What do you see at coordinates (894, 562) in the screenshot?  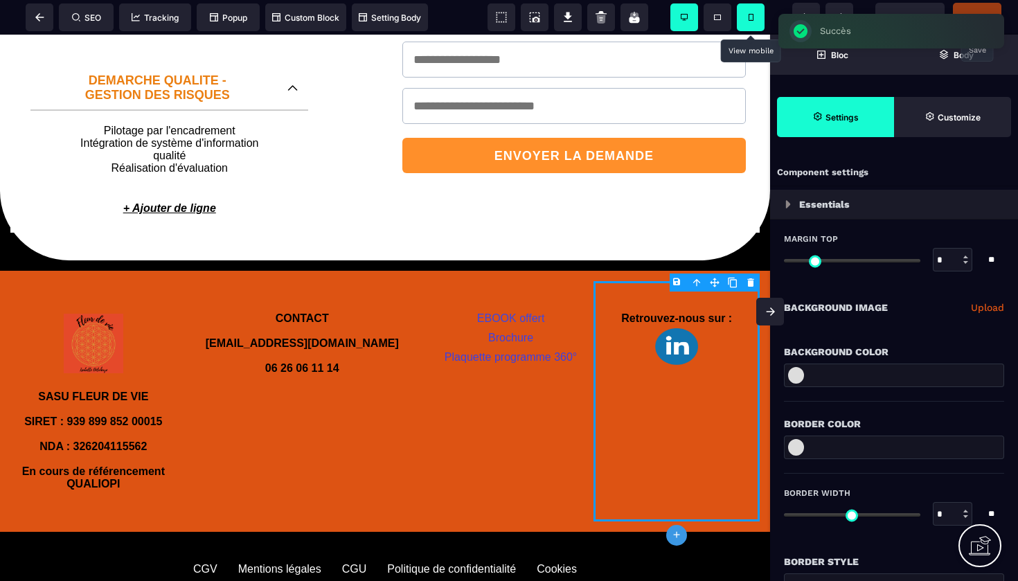 I see `div: Border Style` at bounding box center [894, 562].